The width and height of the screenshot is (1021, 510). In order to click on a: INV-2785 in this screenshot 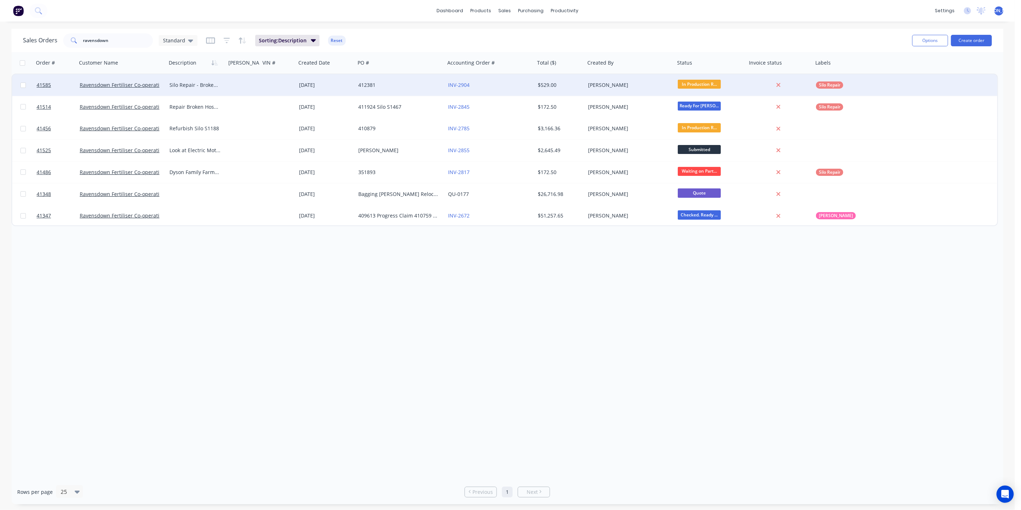, I will do `click(459, 128)`.